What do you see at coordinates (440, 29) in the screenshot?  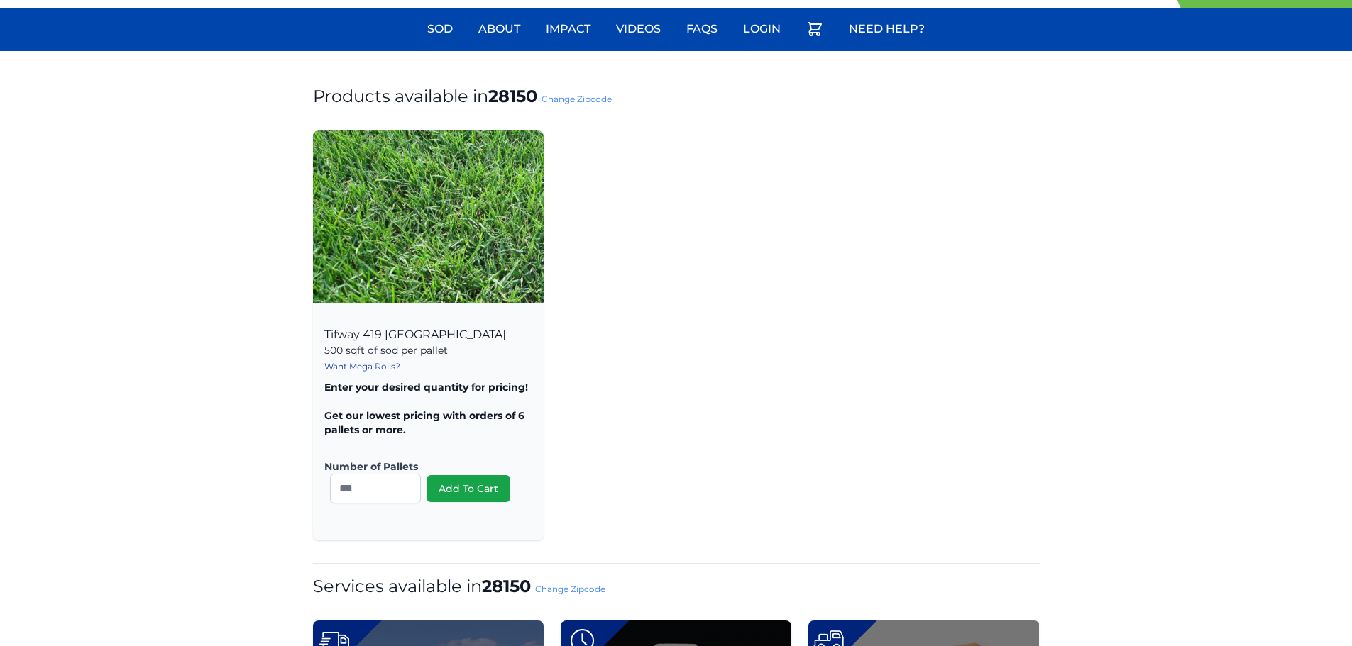 I see `a: Sod` at bounding box center [440, 29].